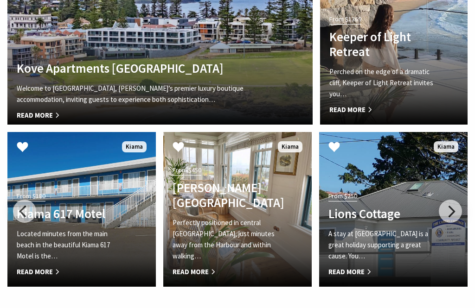 The height and width of the screenshot is (308, 475). What do you see at coordinates (334, 148) in the screenshot?
I see `button: Click to Favourite Lions Cottage` at bounding box center [334, 148].